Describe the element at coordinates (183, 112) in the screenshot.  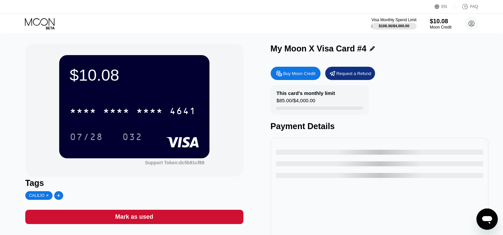
I see `div: 4641` at that location.